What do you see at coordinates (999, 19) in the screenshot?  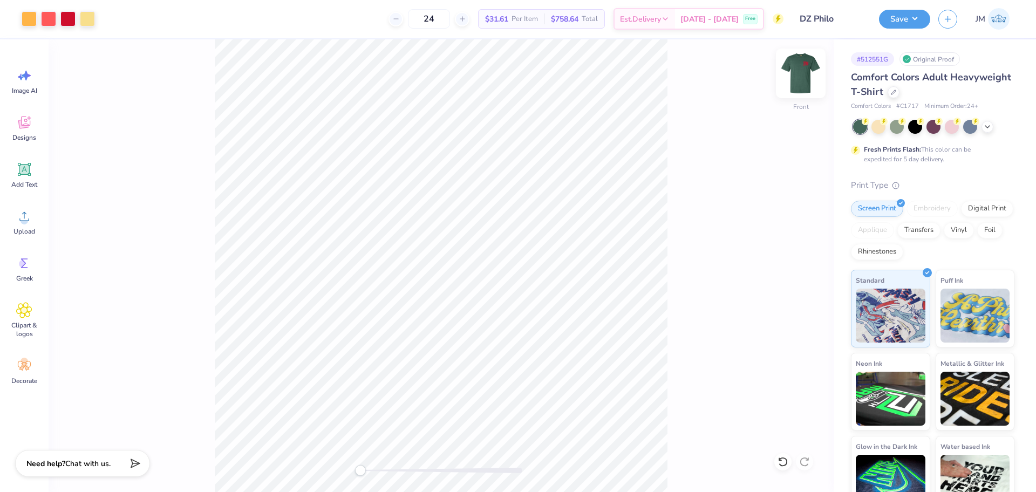 I see `img: John Michael Binayas` at bounding box center [999, 19].